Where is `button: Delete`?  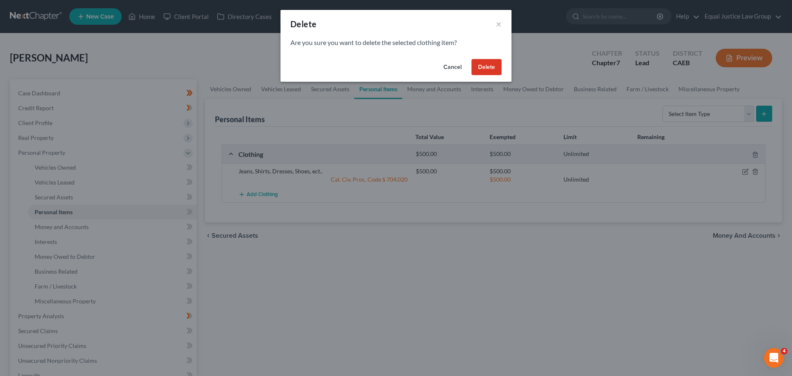
button: Delete is located at coordinates (486, 67).